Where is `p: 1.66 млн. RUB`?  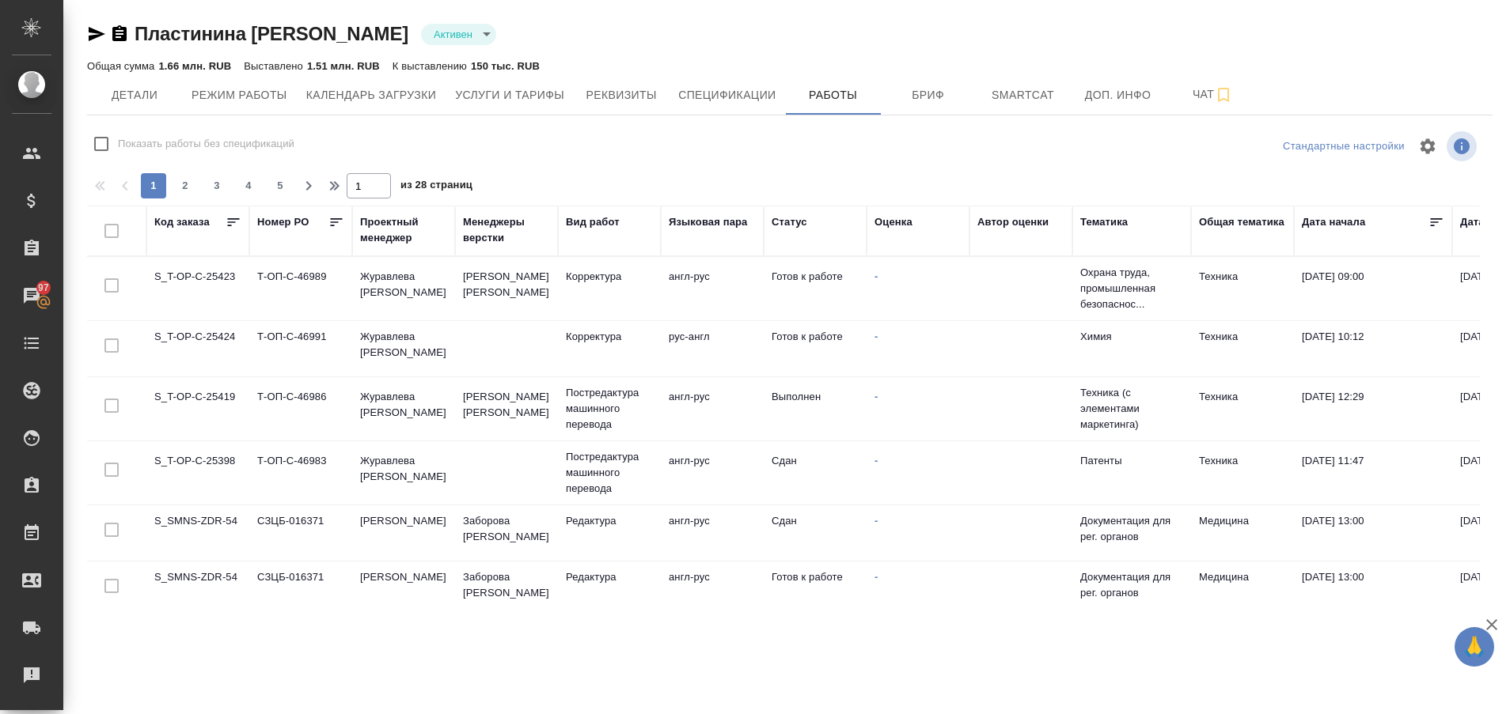 p: 1.66 млн. RUB is located at coordinates (195, 66).